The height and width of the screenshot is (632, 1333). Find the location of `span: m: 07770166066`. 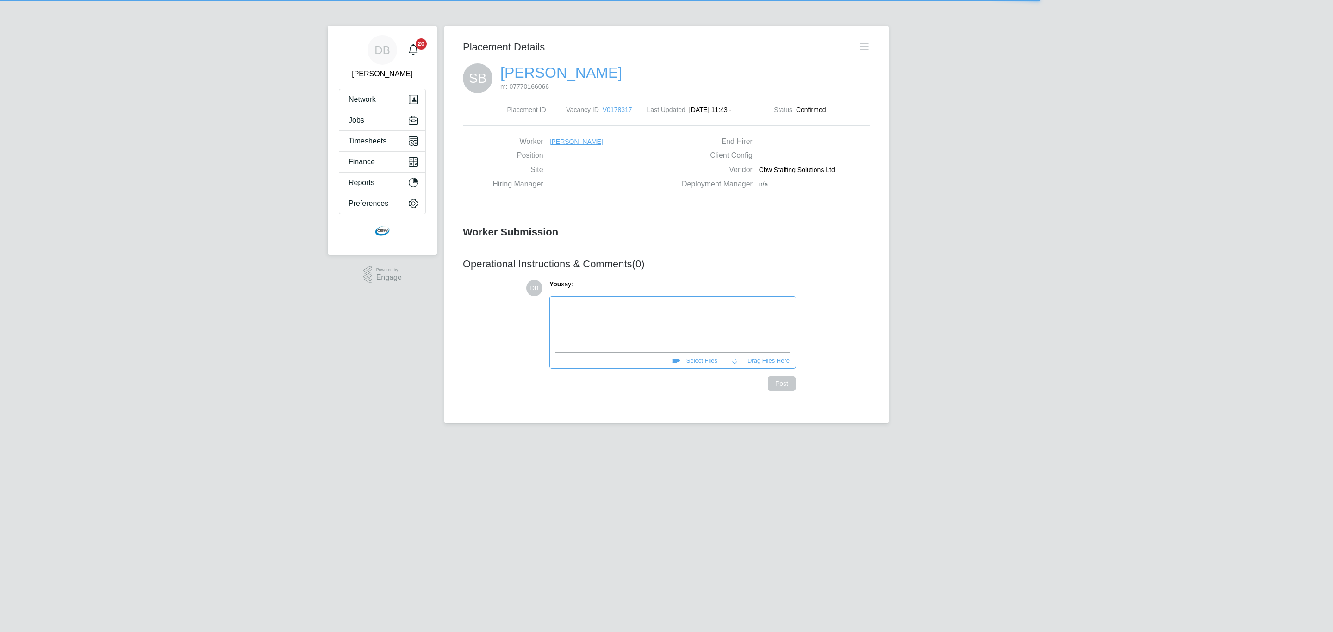

span: m: 07770166066 is located at coordinates (524, 87).